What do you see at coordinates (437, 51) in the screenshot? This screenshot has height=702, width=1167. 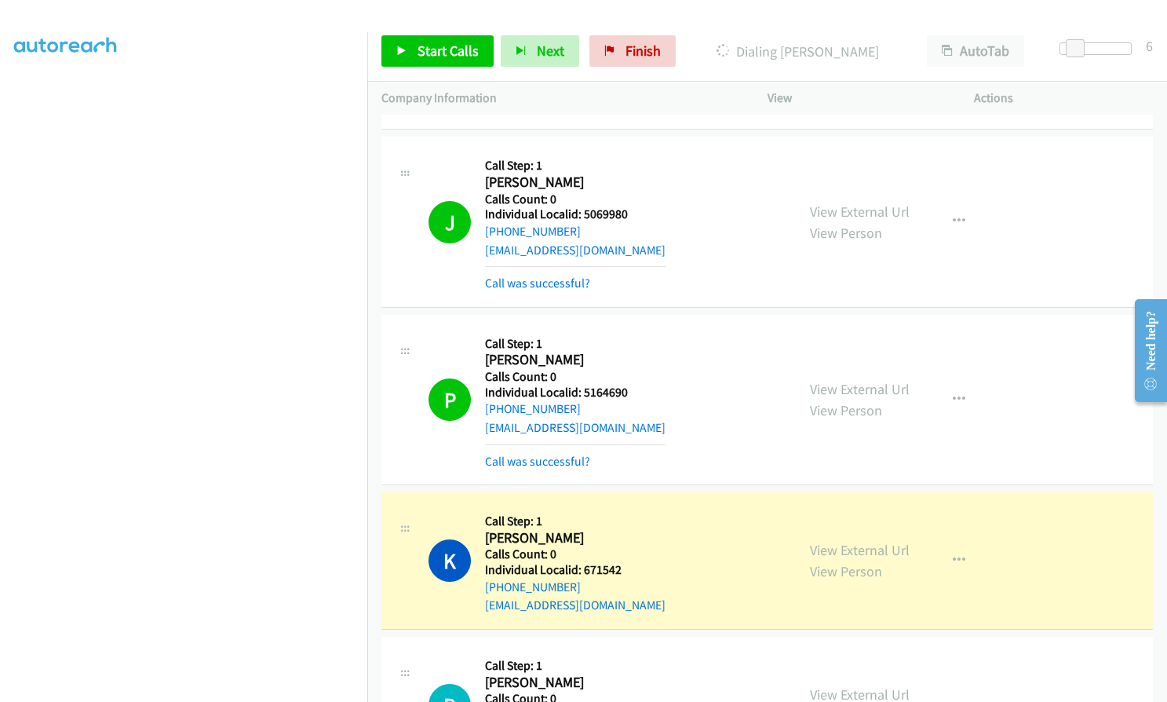 I see `a: Start Calls` at bounding box center [437, 51].